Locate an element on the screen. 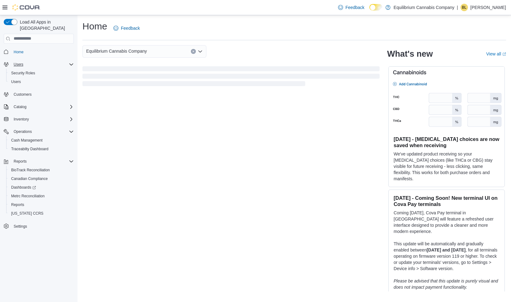 The width and height of the screenshot is (511, 302). a: Cash Management is located at coordinates (27, 140).